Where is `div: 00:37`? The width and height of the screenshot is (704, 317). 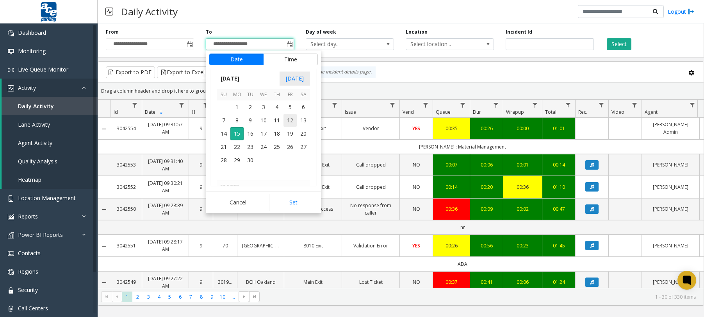
div: 00:37 is located at coordinates (451, 282).